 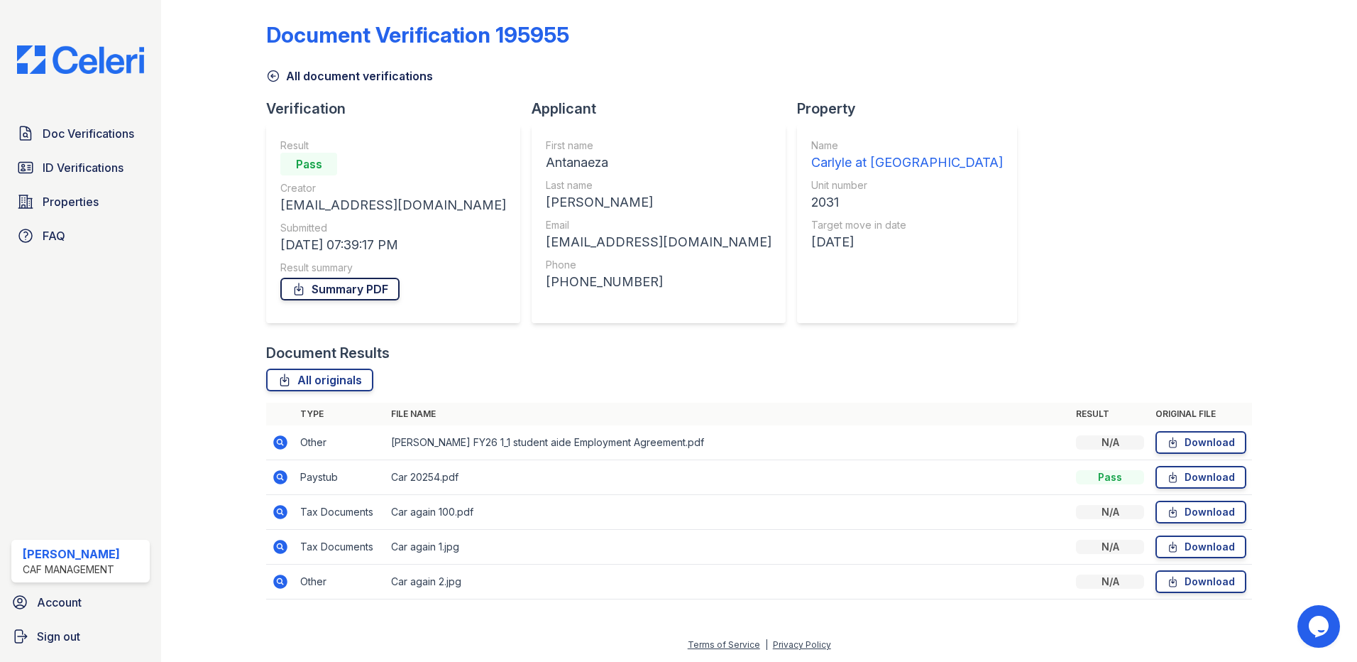 What do you see at coordinates (659, 146) in the screenshot?
I see `div: First name` at bounding box center [659, 146].